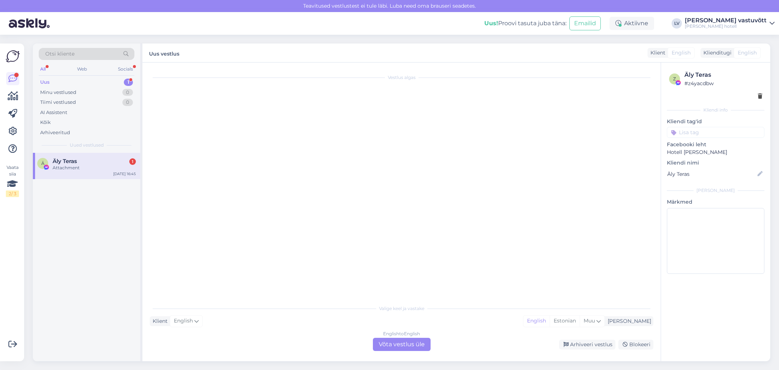 Image resolution: width=779 pixels, height=370 pixels. What do you see at coordinates (674, 79) in the screenshot?
I see `span: z` at bounding box center [674, 79].